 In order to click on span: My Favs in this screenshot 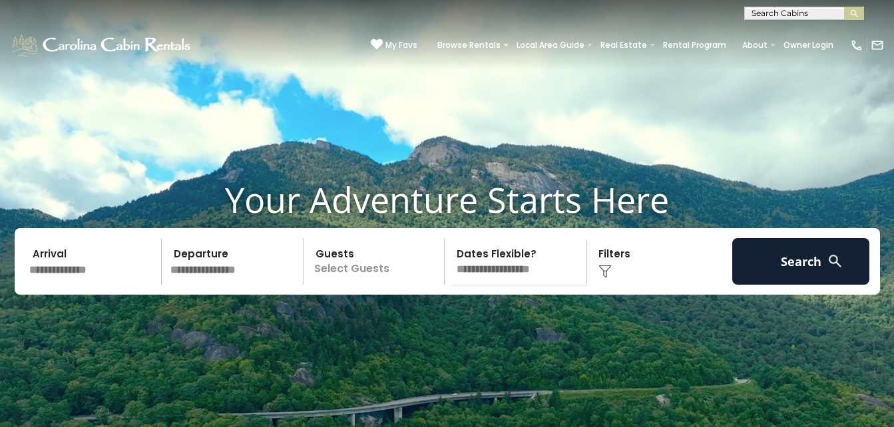, I will do `click(401, 45)`.